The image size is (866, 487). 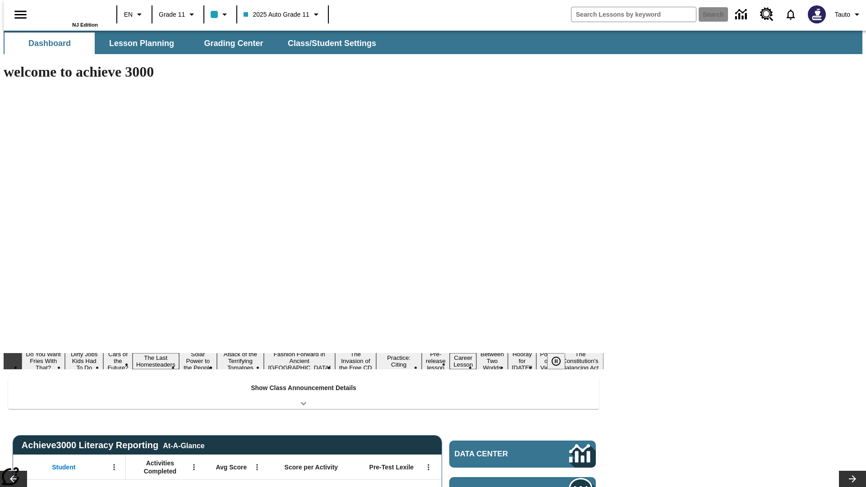 I want to click on input: search field, so click(x=634, y=14).